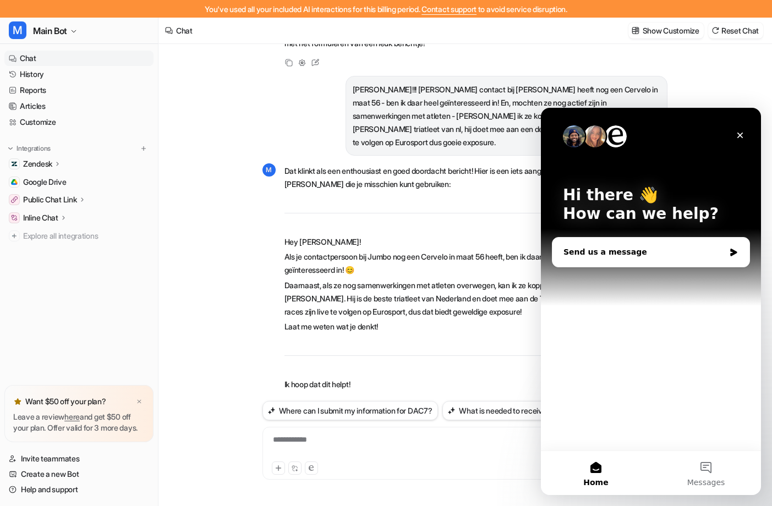  I want to click on p: How can we help?, so click(110, 106).